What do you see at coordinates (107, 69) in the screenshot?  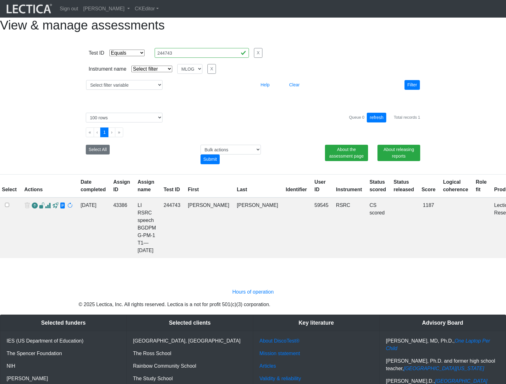 I see `div: Instrument name` at bounding box center [107, 69].